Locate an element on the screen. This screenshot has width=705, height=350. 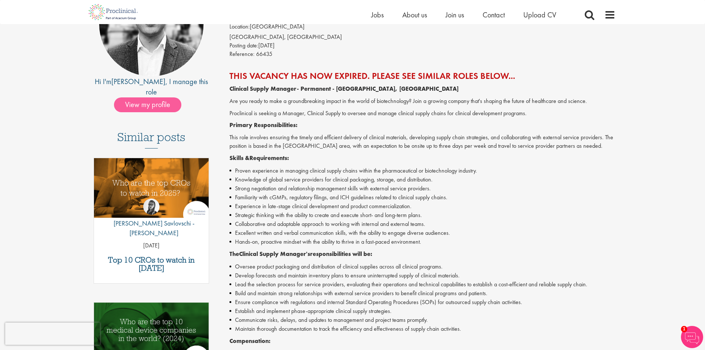
li: Communicate risks, delays, and updates to management and project teams promptly. is located at coordinates (422, 320).